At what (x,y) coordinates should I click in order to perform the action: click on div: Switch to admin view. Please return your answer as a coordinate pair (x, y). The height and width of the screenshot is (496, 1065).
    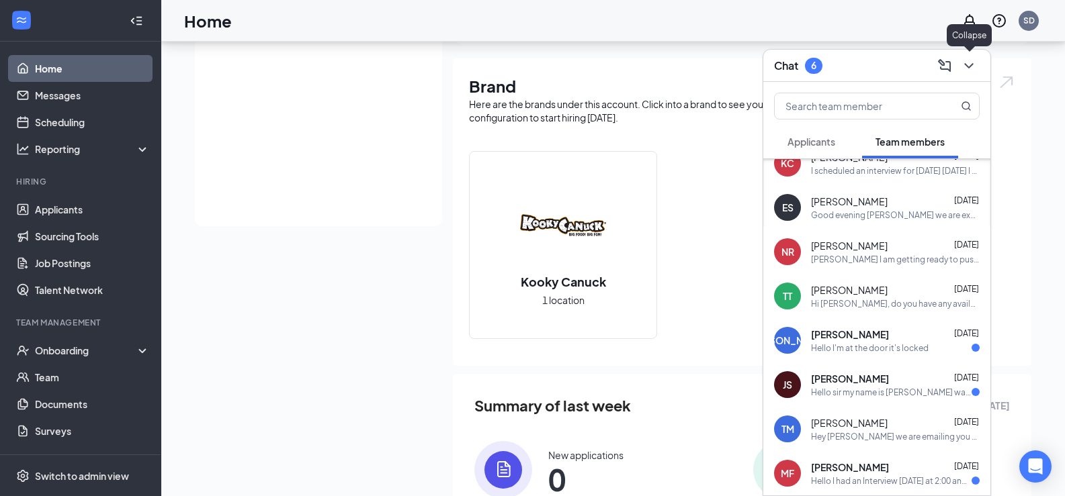
    Looking at the image, I should click on (82, 476).